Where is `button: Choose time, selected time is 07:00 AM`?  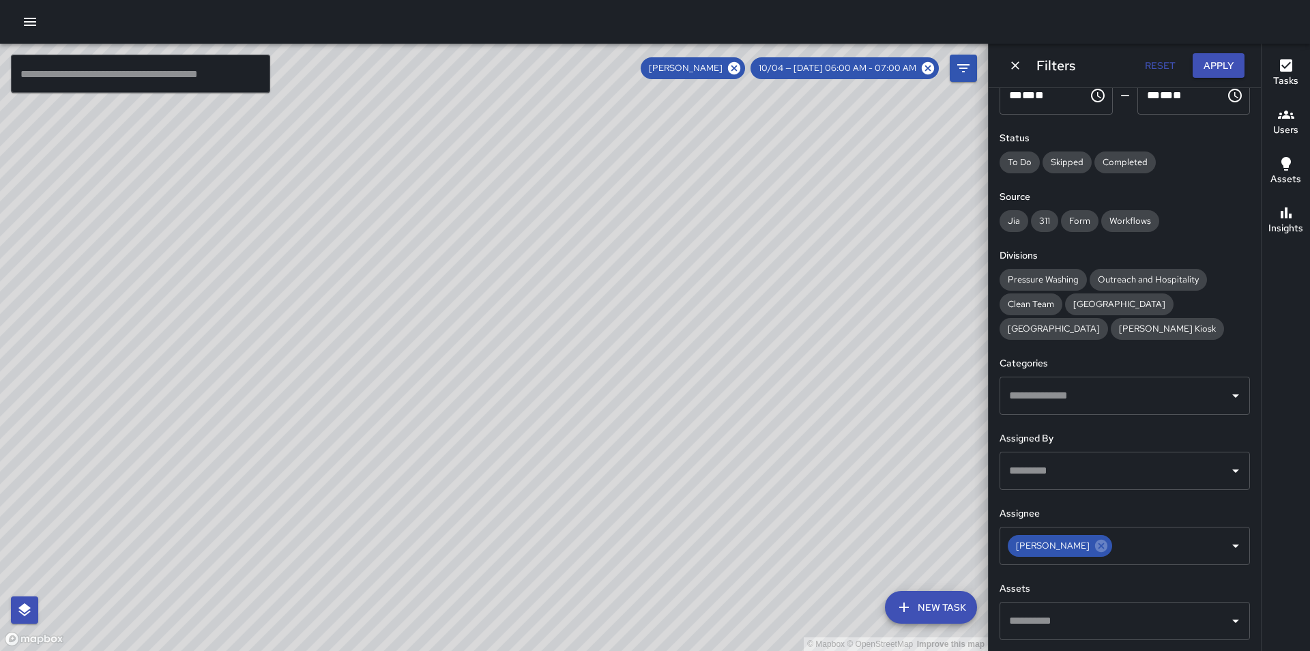 button: Choose time, selected time is 07:00 AM is located at coordinates (1235, 95).